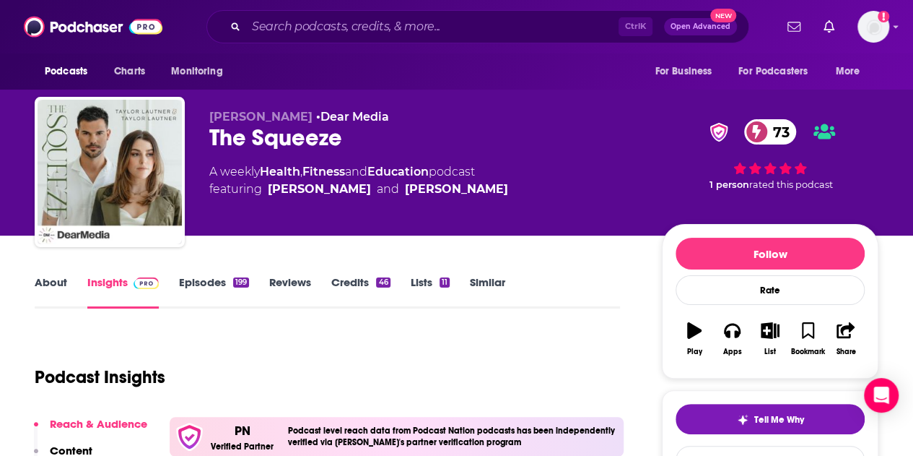 This screenshot has width=913, height=456. What do you see at coordinates (129, 71) in the screenshot?
I see `span: Charts` at bounding box center [129, 71].